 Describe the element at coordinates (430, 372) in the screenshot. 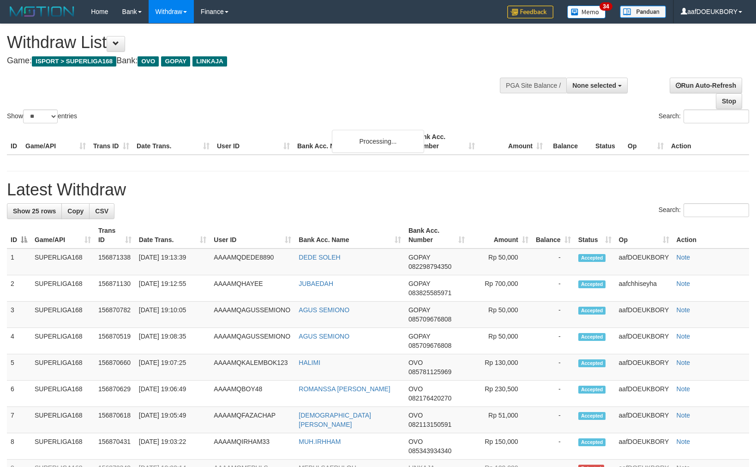

I see `span: Copy 085781125969 to clipboard` at that location.